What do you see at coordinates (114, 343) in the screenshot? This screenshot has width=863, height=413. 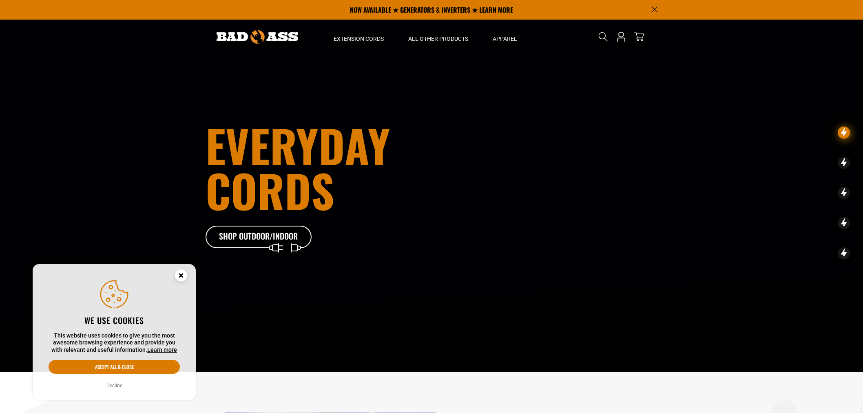 I see `p: This website uses cookies to give you the most awesome browsing experience and provide you with r...` at bounding box center [114, 343].